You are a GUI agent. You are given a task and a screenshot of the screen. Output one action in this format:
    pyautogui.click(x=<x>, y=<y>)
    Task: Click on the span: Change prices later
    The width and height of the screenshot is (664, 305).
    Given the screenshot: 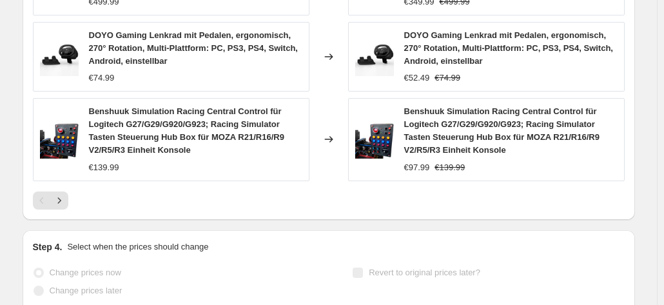 What is the action you would take?
    pyautogui.click(x=86, y=290)
    